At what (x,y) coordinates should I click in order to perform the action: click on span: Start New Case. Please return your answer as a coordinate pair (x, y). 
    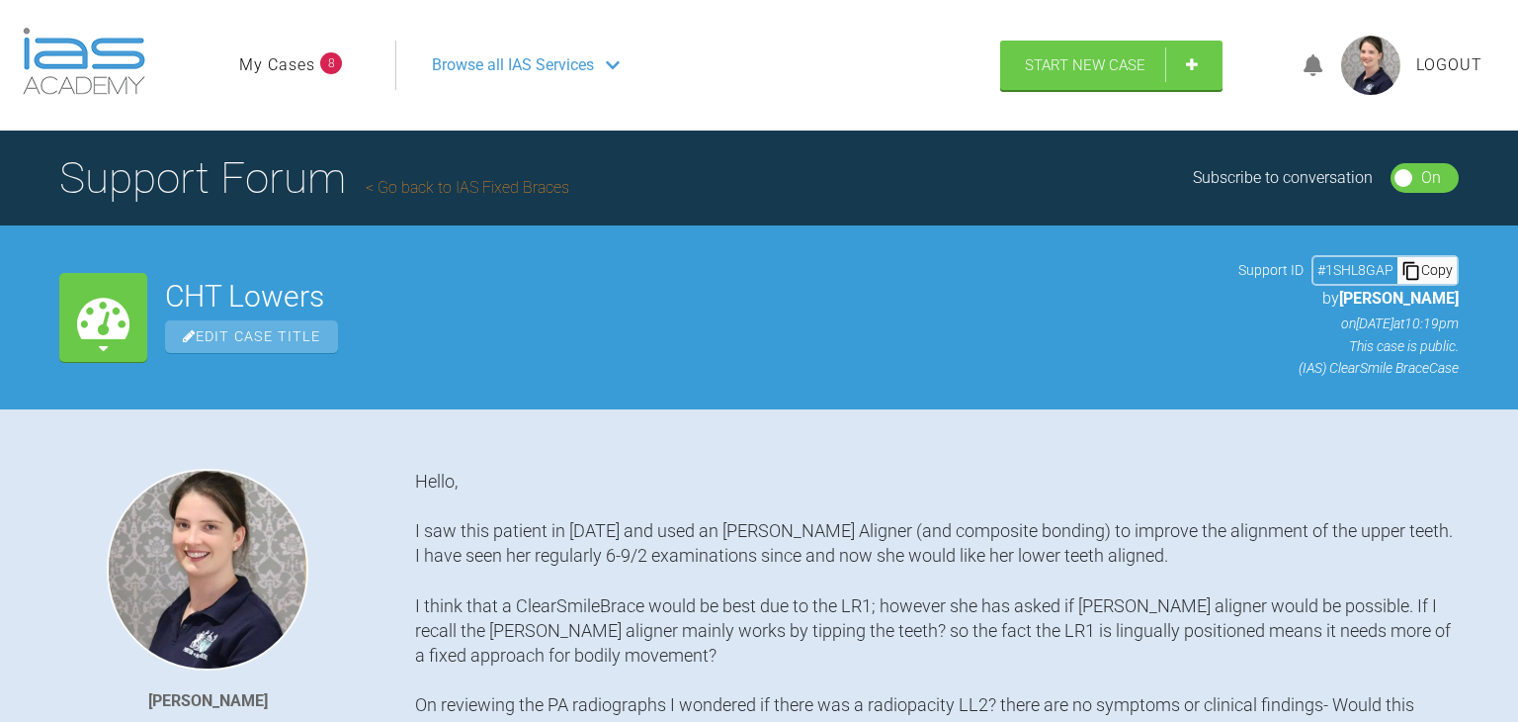
    Looking at the image, I should click on (1085, 65).